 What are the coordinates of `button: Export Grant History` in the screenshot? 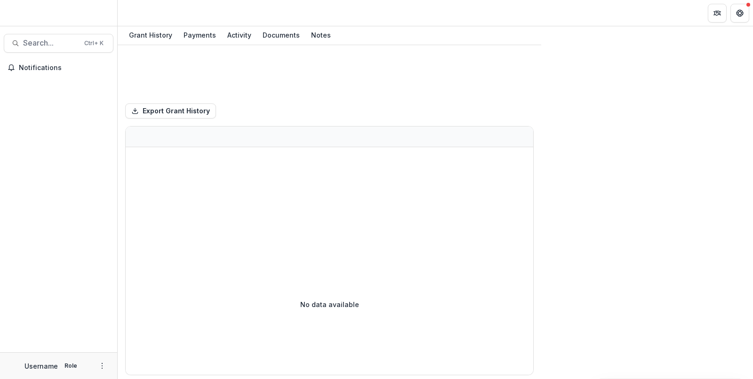 It's located at (170, 111).